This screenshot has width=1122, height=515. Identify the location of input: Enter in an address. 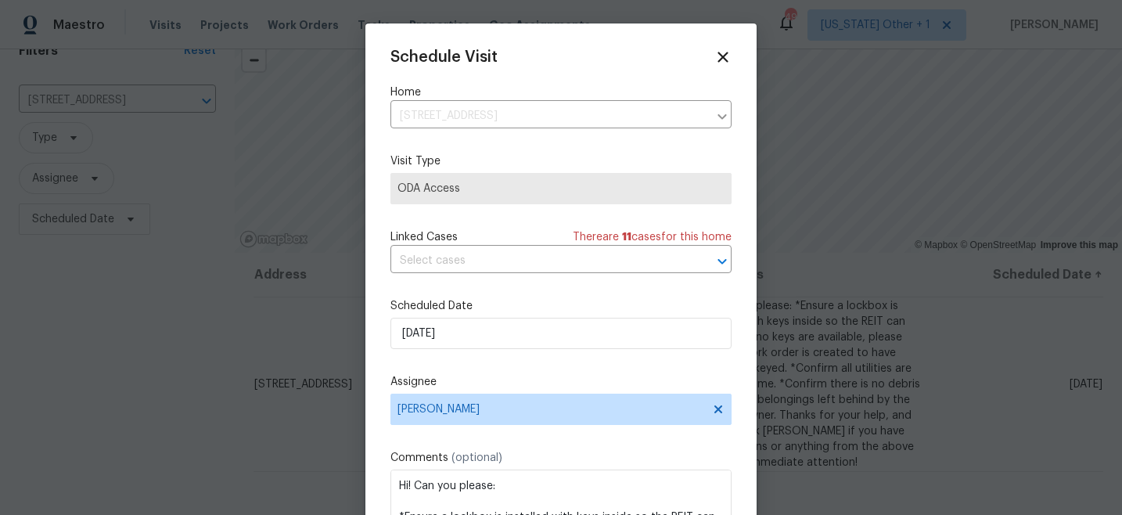
(550, 116).